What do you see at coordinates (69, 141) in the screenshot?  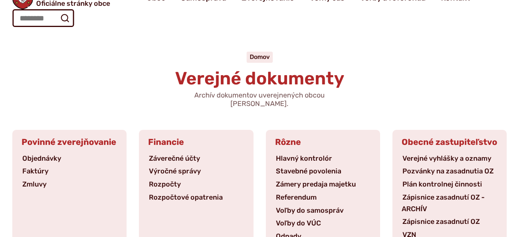 I see `h3: Povinné zverejňovanie` at bounding box center [69, 141].